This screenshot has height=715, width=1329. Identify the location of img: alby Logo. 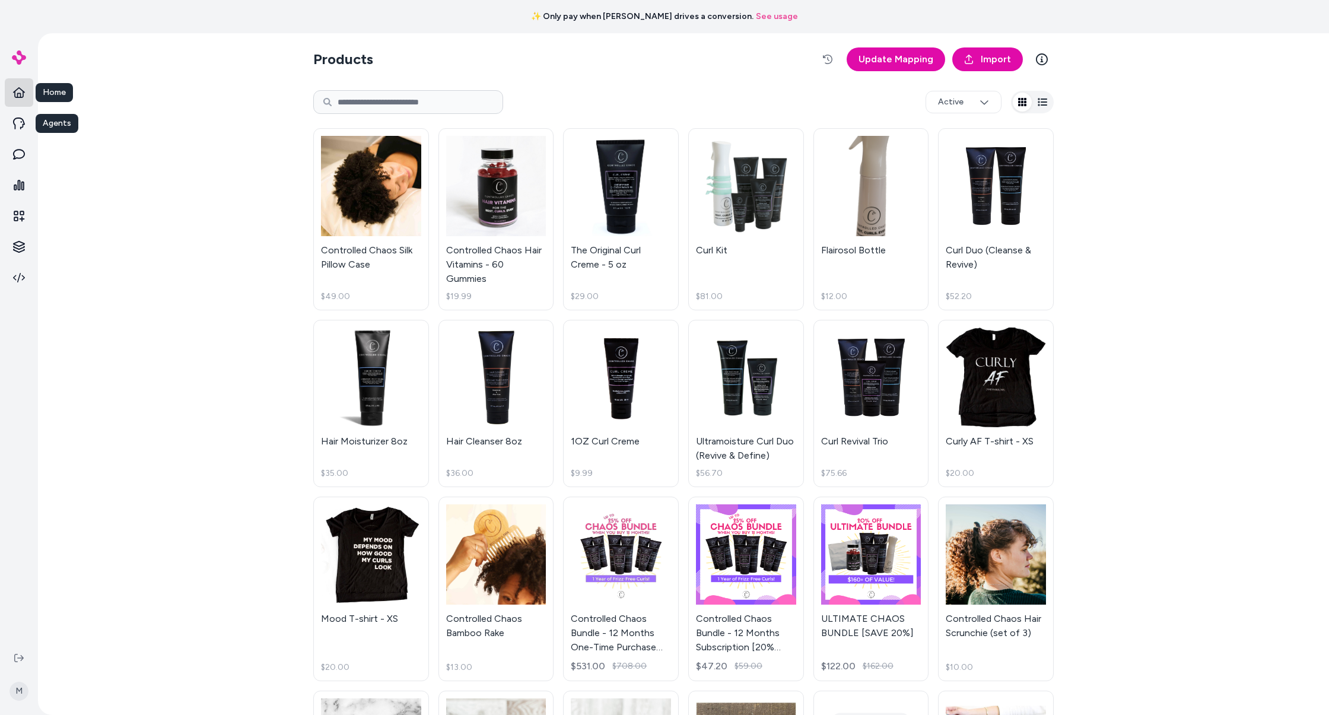
(19, 58).